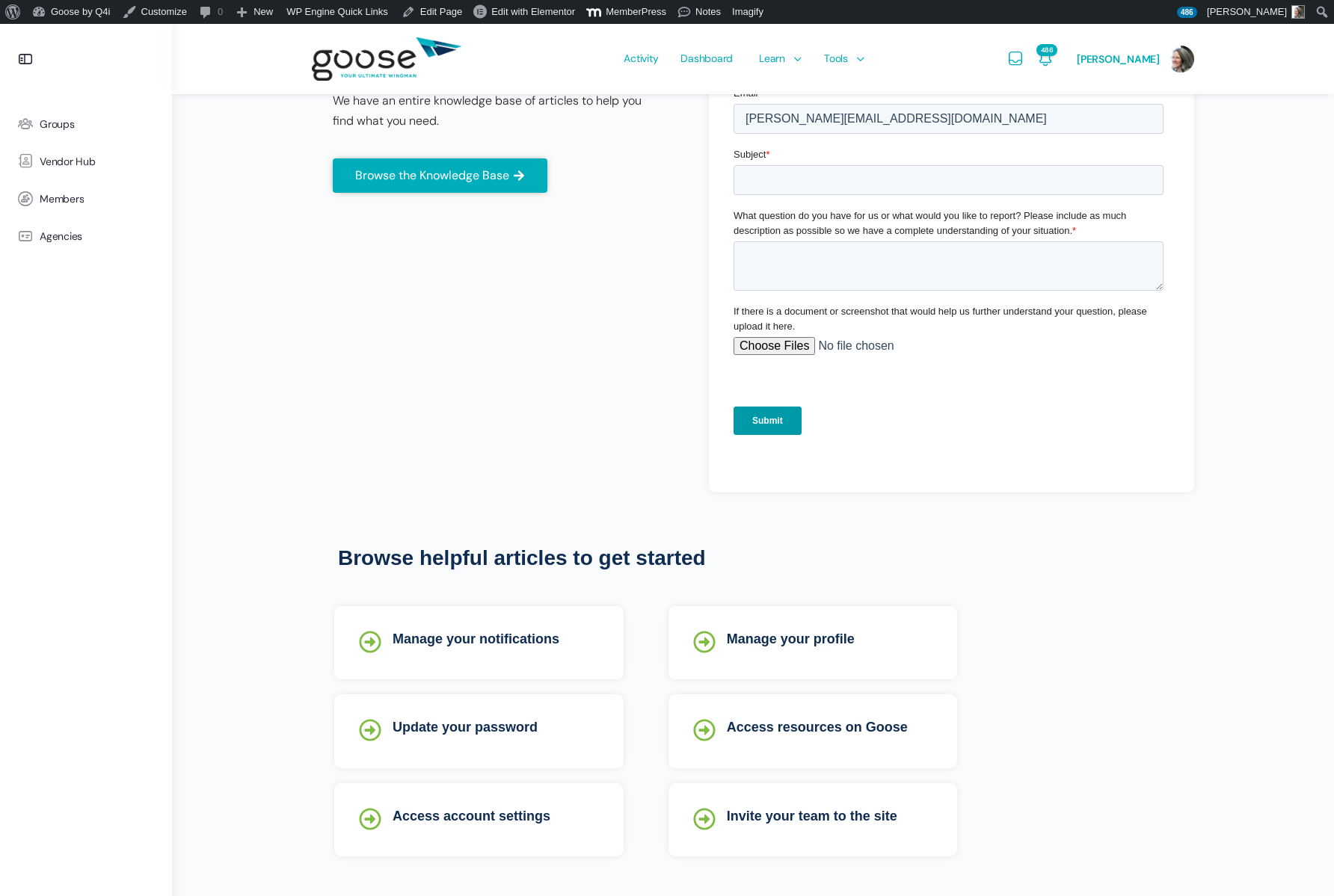 This screenshot has height=896, width=1334. What do you see at coordinates (86, 199) in the screenshot?
I see `a: Members` at bounding box center [86, 199].